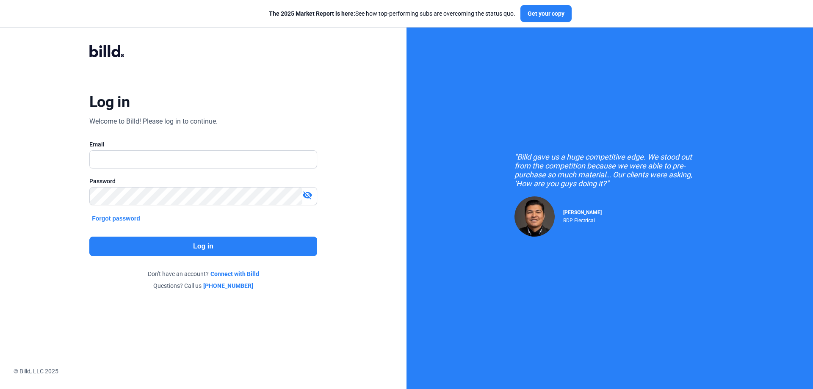 This screenshot has height=389, width=813. Describe the element at coordinates (534, 216) in the screenshot. I see `img: Raul Pacheco` at that location.